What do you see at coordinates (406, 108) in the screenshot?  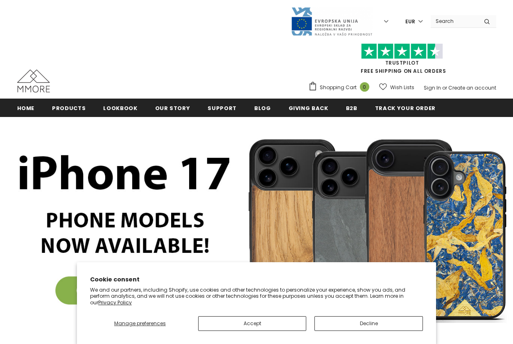 I see `a: Track your order` at bounding box center [406, 108].